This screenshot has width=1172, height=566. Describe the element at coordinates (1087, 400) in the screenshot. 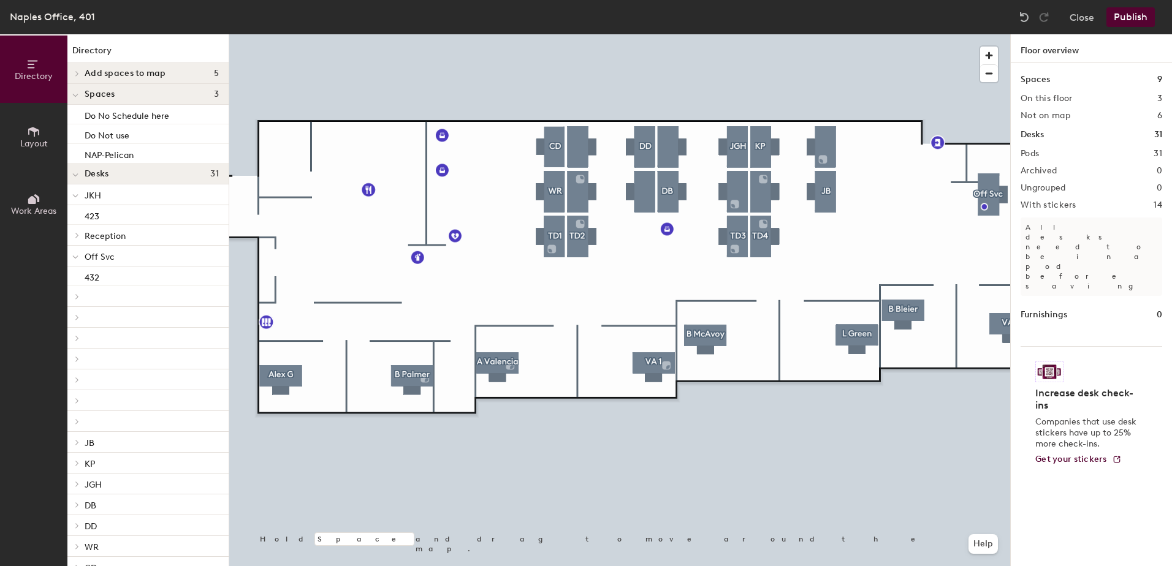

I see `h4: Increase desk check-ins` at that location.